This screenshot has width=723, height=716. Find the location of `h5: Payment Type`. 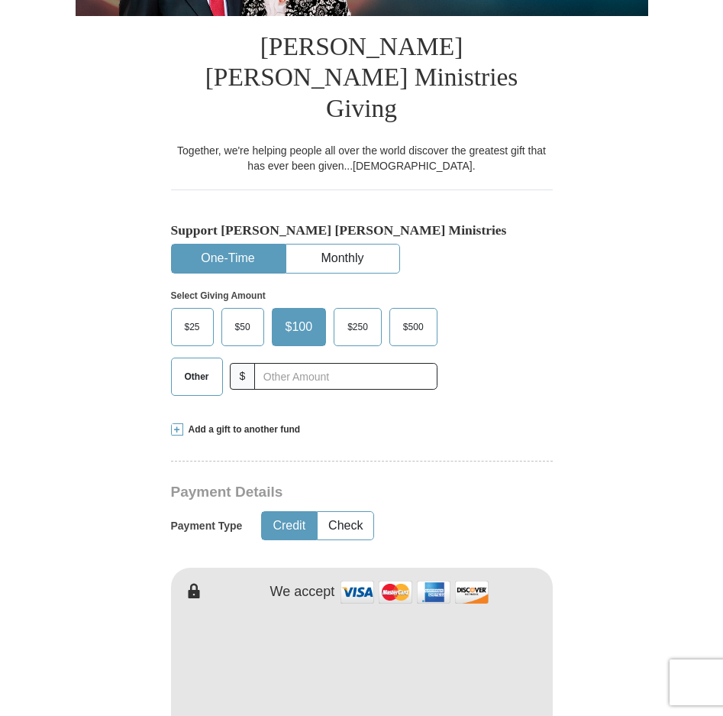

h5: Payment Type is located at coordinates (207, 526).